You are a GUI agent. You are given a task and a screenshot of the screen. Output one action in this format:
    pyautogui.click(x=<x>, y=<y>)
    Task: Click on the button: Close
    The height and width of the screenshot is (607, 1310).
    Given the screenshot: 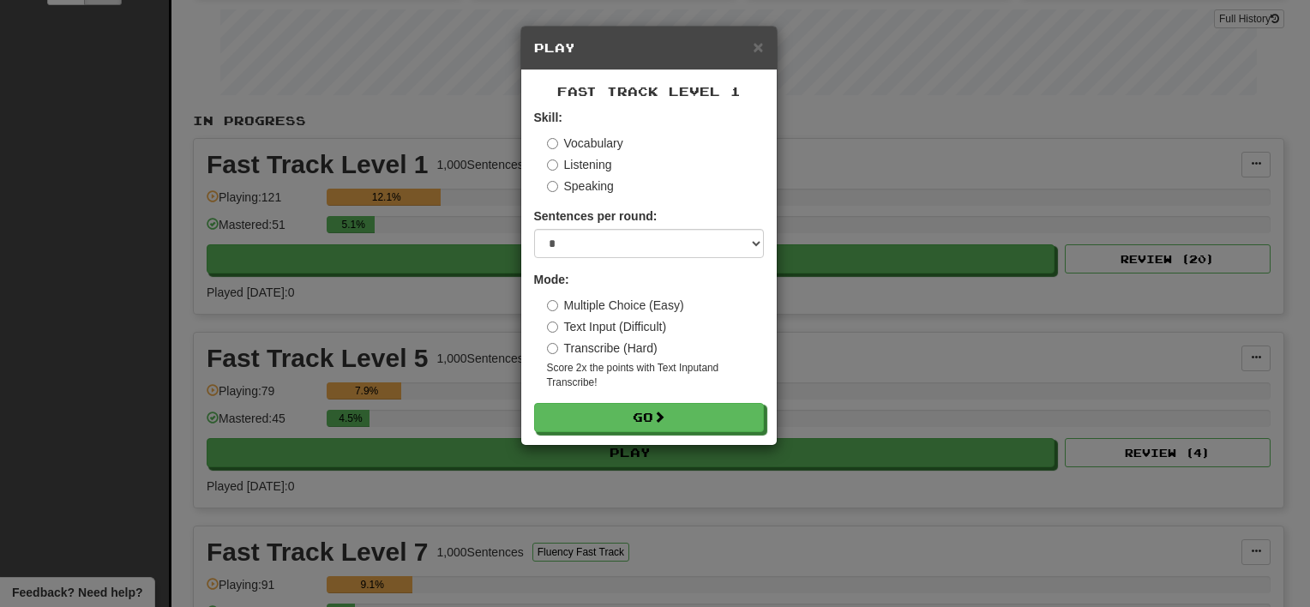 What is the action you would take?
    pyautogui.click(x=758, y=46)
    